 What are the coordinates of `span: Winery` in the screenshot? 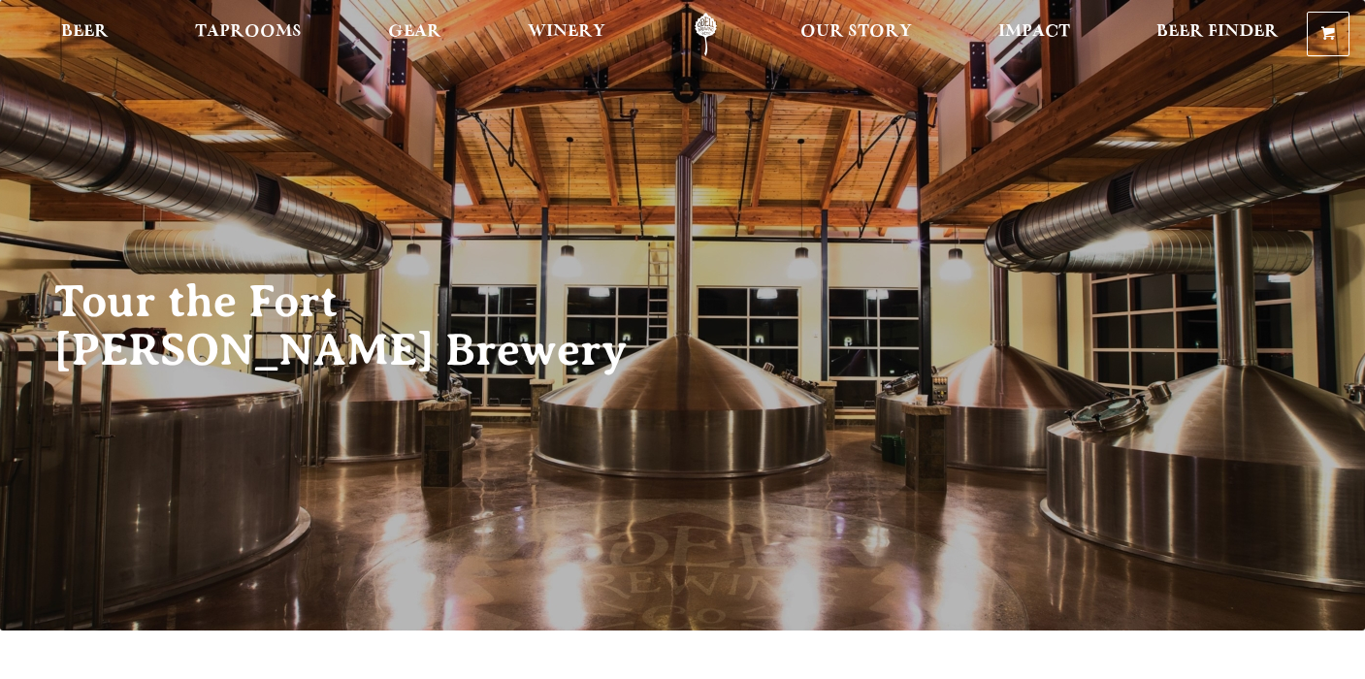 It's located at (567, 32).